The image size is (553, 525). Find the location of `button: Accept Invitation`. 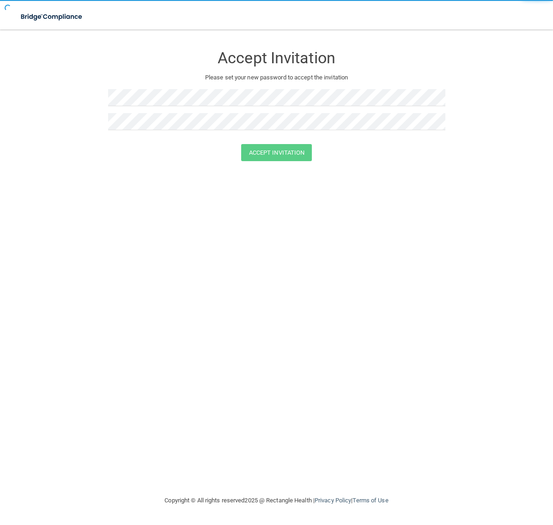

button: Accept Invitation is located at coordinates (277, 152).